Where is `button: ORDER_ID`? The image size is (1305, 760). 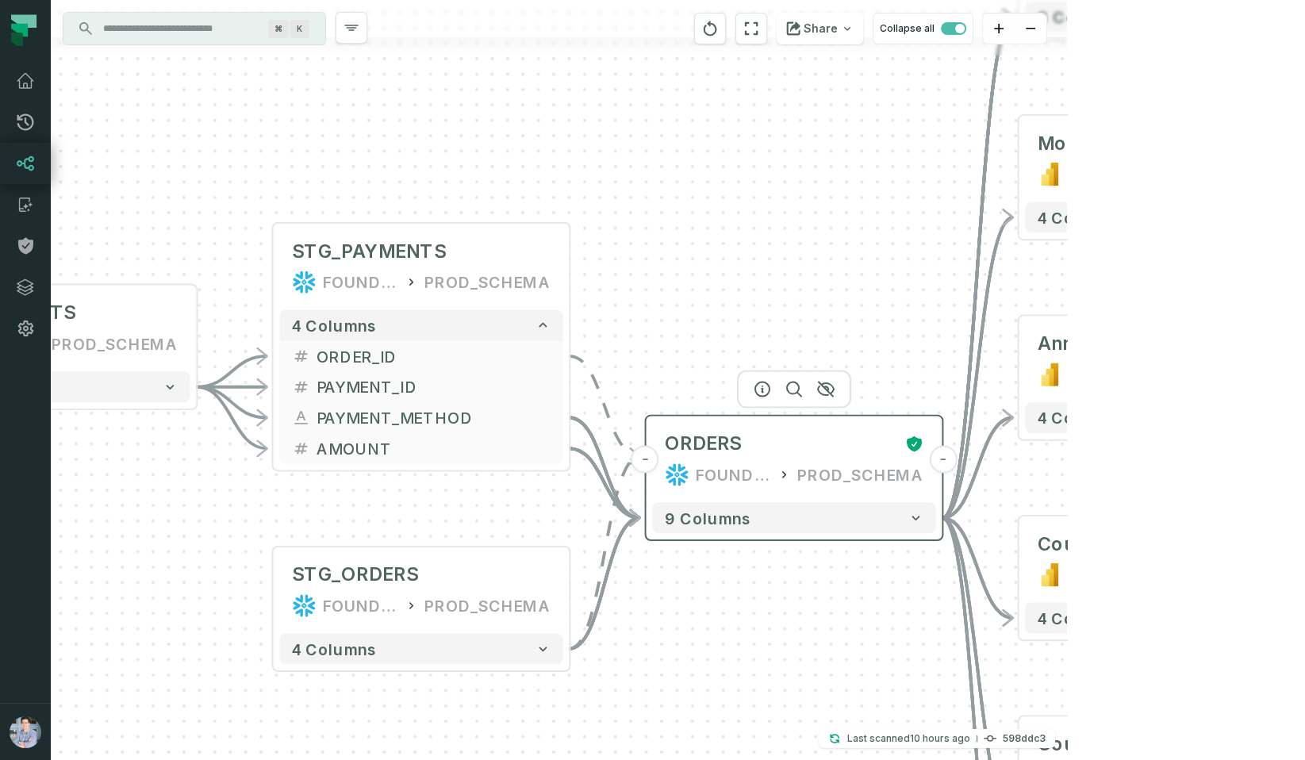
button: ORDER_ID is located at coordinates (420, 355).